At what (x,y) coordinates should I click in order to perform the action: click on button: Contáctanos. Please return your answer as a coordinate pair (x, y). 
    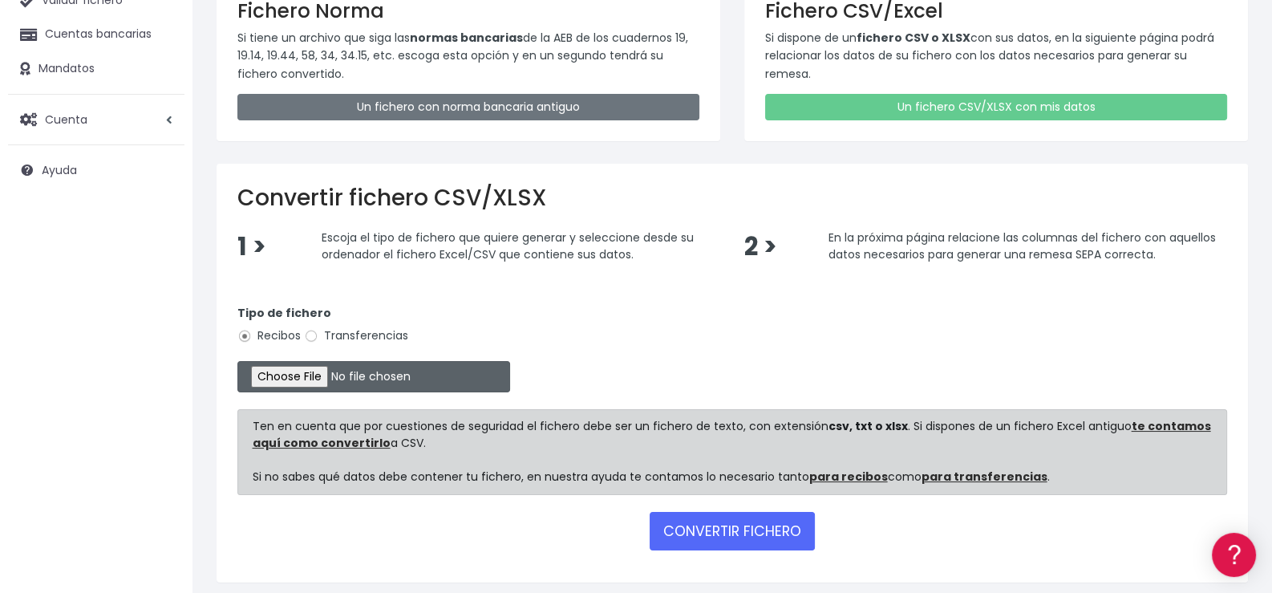
    Looking at the image, I should click on (160, 443).